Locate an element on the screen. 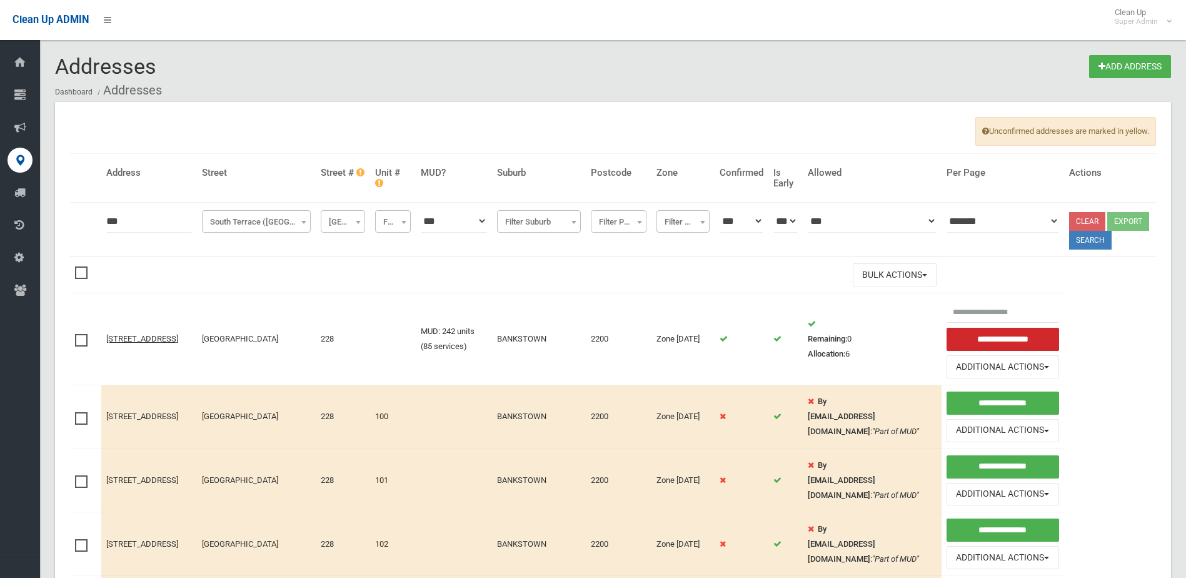 The width and height of the screenshot is (1186, 578). span: Addresses is located at coordinates (106, 66).